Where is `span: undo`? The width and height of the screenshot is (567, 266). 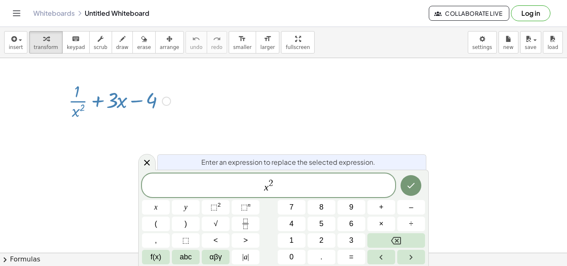
span: undo is located at coordinates (196, 47).